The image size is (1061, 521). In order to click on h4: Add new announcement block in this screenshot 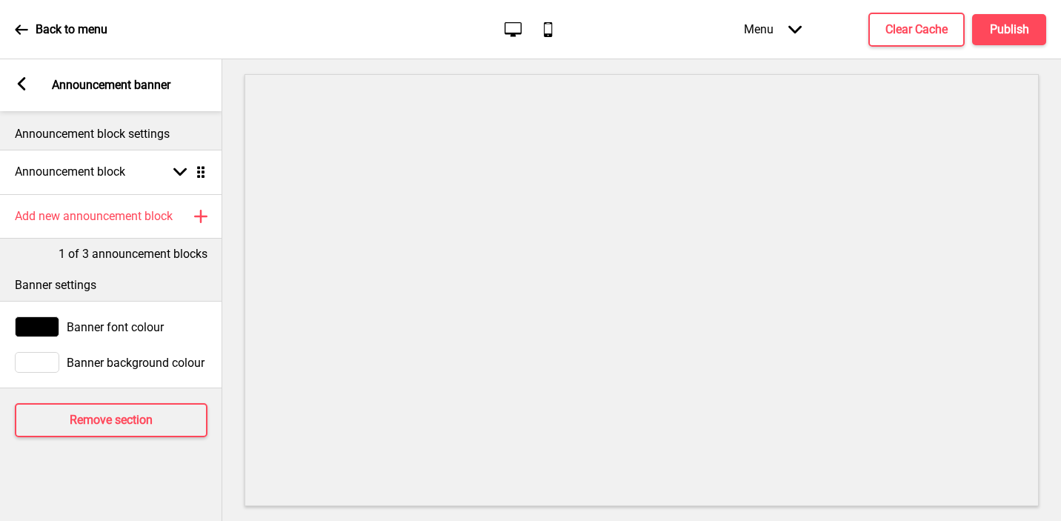, I will do `click(93, 216)`.